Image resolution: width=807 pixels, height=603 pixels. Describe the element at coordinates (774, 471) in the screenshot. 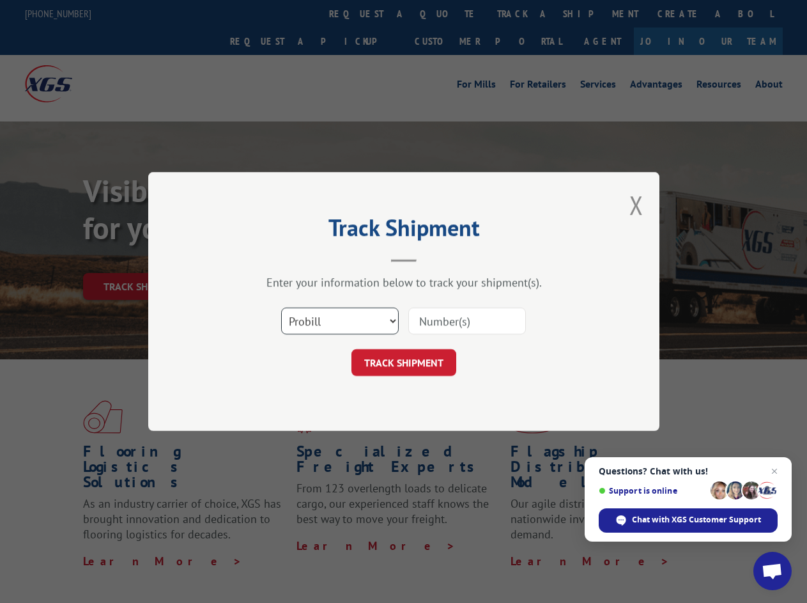

I see `span: Close chat` at that location.